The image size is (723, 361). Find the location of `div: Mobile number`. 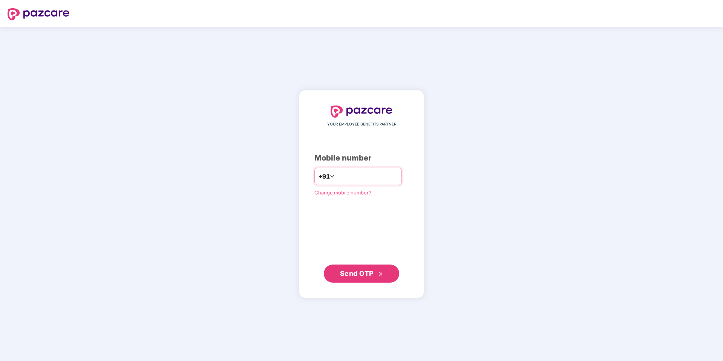

div: Mobile number is located at coordinates (362, 158).